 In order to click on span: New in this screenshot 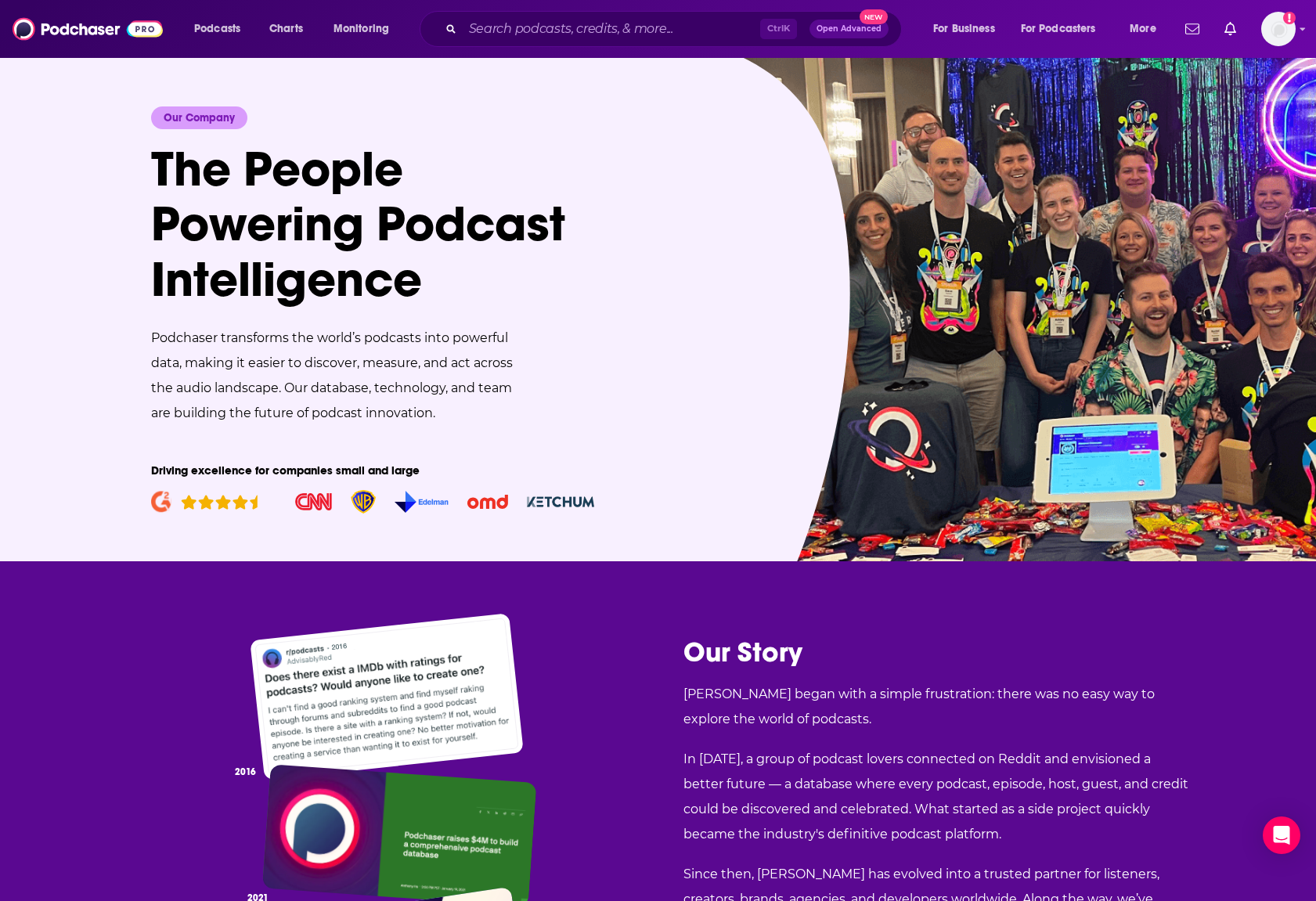, I will do `click(874, 17)`.